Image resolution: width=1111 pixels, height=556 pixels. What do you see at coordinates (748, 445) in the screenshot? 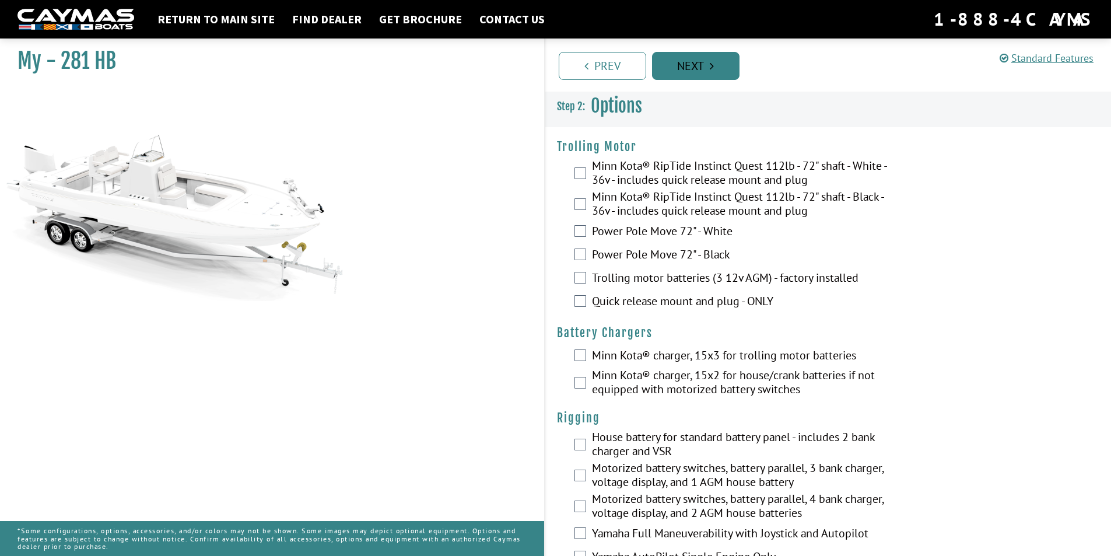
I see `label: House battery for standard battery panel - includes 2 bank charger and VSR` at bounding box center [748, 445].